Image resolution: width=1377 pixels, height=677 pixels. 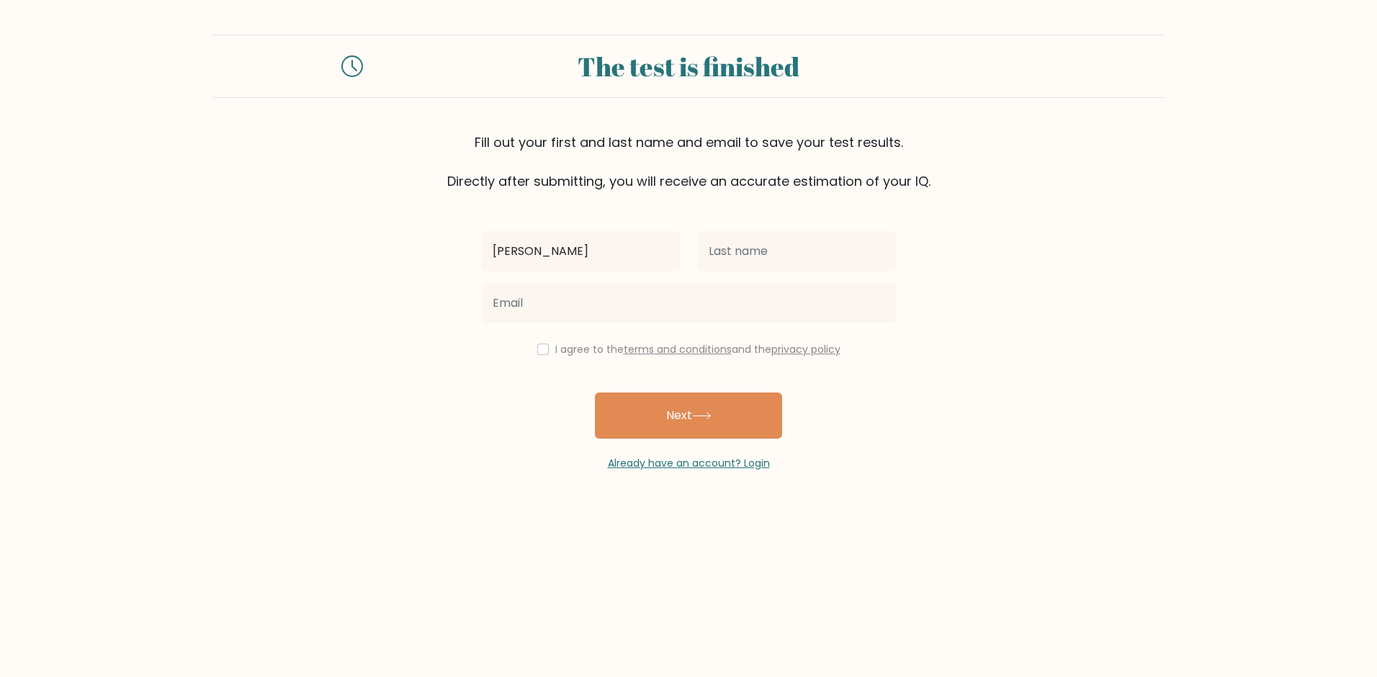 What do you see at coordinates (689, 463) in the screenshot?
I see `a: Already have an account? Login` at bounding box center [689, 463].